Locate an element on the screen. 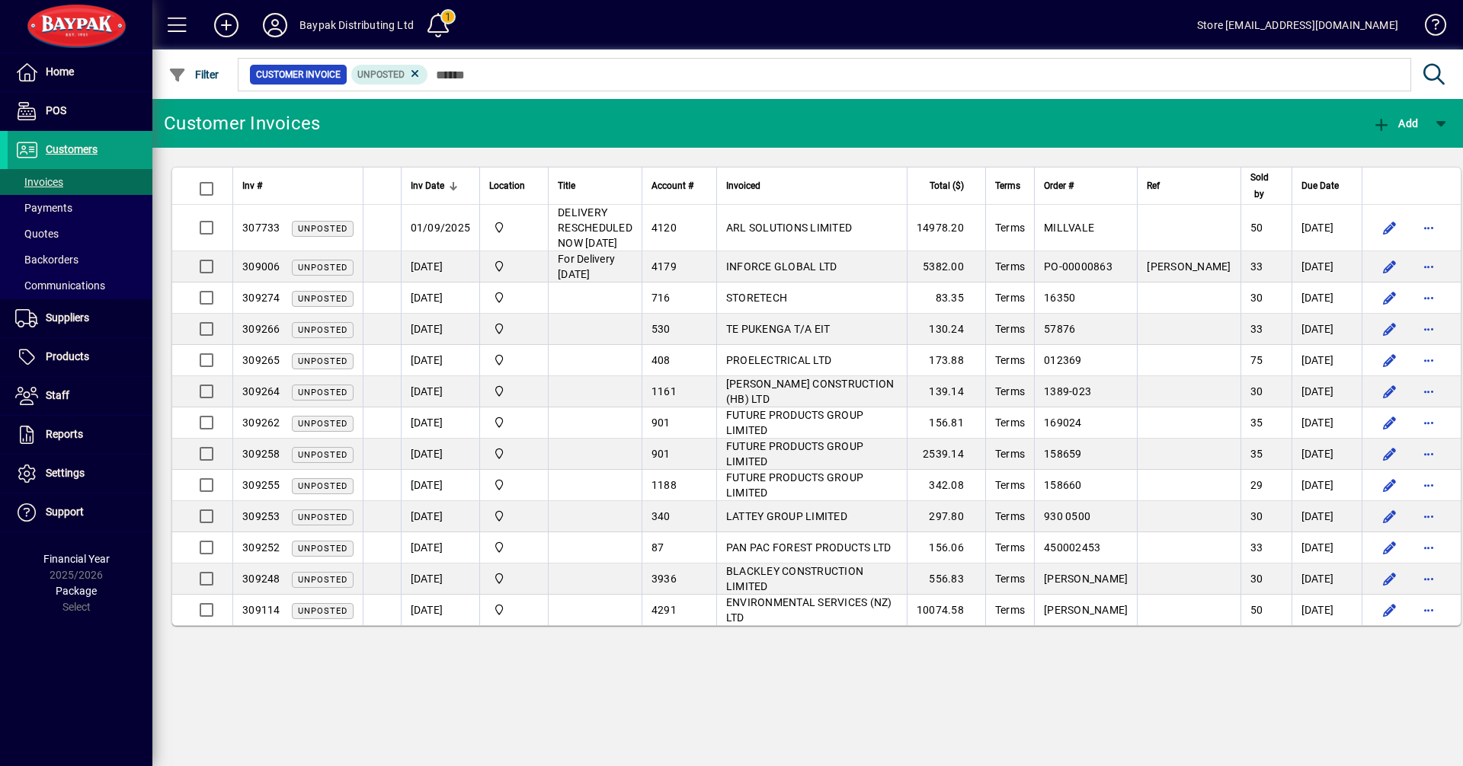 This screenshot has width=1463, height=766. span: 1161 is located at coordinates (664, 392).